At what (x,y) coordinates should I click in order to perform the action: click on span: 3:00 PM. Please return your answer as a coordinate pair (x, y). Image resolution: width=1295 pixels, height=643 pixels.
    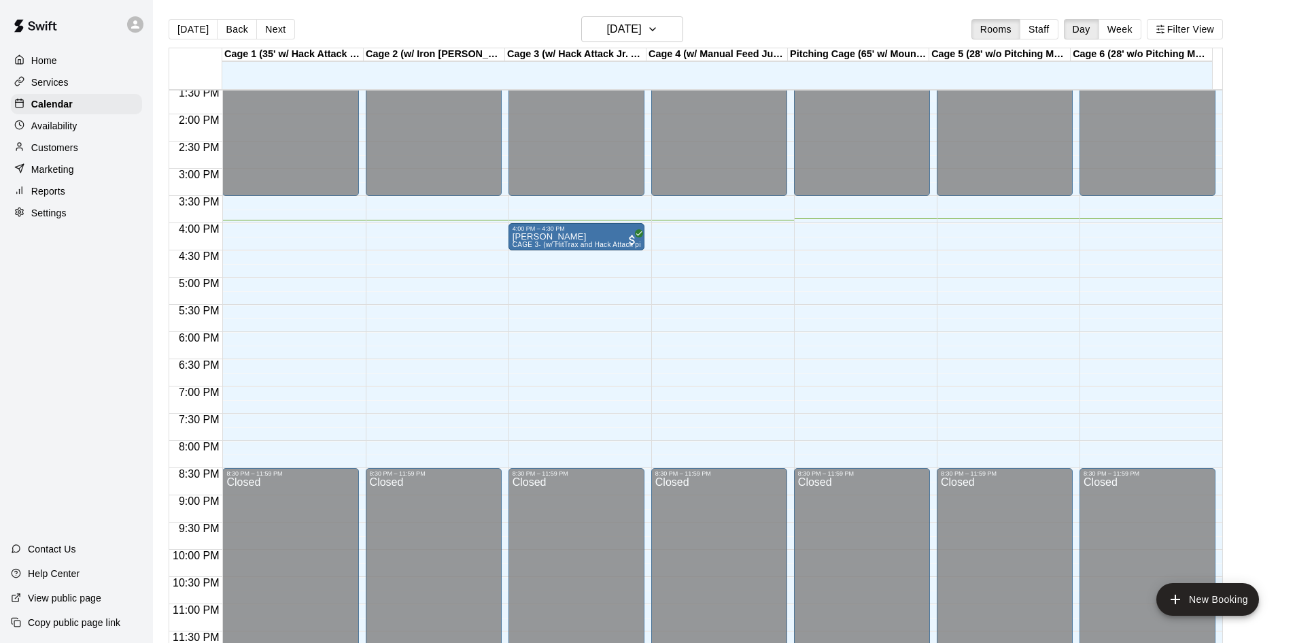
    Looking at the image, I should click on (199, 174).